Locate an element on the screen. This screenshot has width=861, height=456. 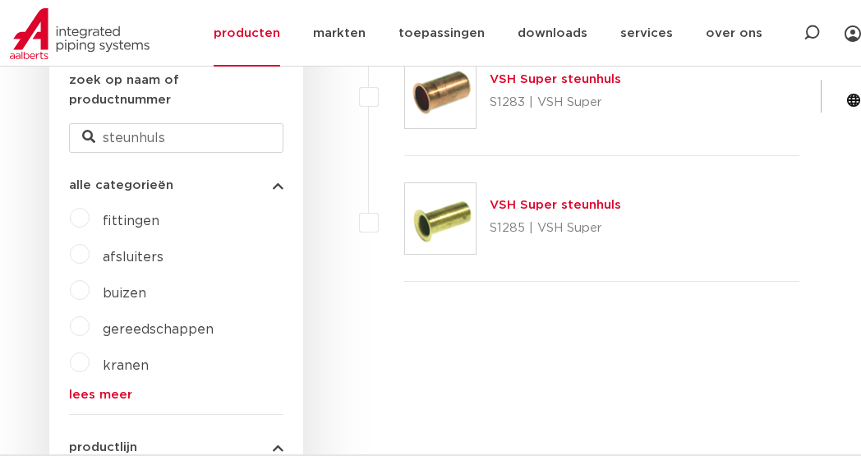
span: gereedschappen is located at coordinates (158, 330).